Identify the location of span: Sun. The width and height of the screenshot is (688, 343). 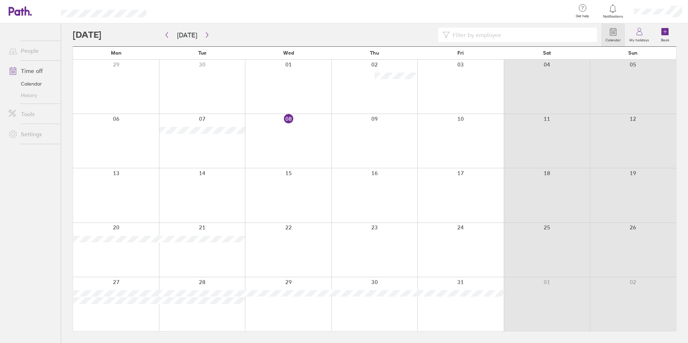
(633, 53).